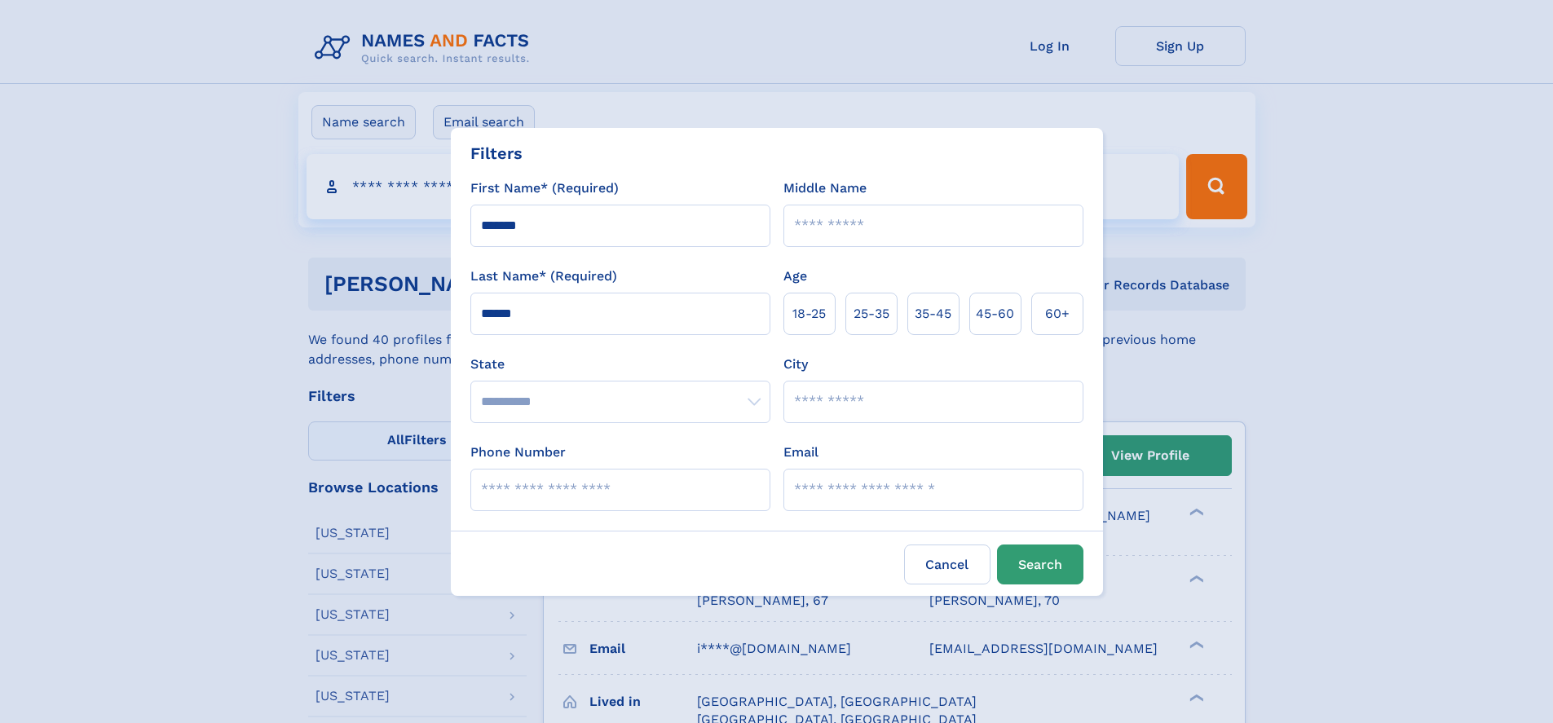  What do you see at coordinates (497, 153) in the screenshot?
I see `div: Filters` at bounding box center [497, 153].